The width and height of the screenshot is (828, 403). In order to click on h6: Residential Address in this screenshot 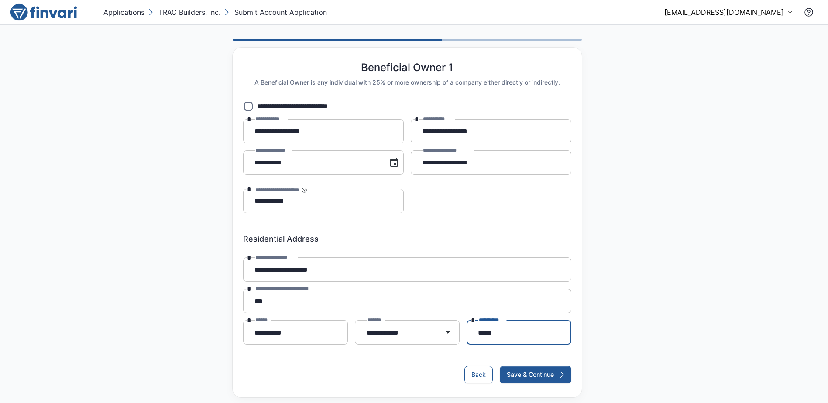, I will do `click(407, 239)`.